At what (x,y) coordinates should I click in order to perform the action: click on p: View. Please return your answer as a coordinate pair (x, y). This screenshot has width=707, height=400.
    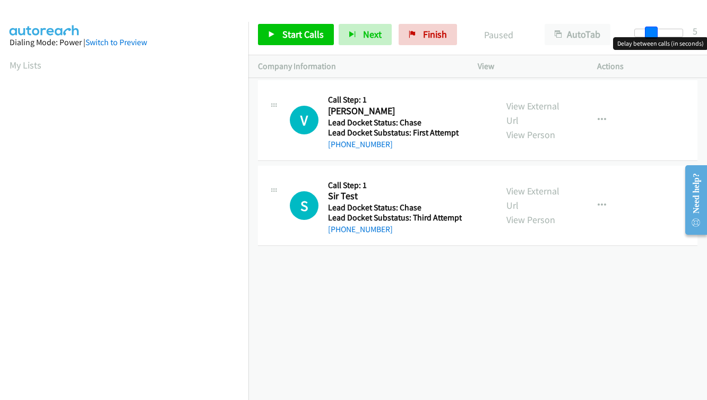
    Looking at the image, I should click on (528, 66).